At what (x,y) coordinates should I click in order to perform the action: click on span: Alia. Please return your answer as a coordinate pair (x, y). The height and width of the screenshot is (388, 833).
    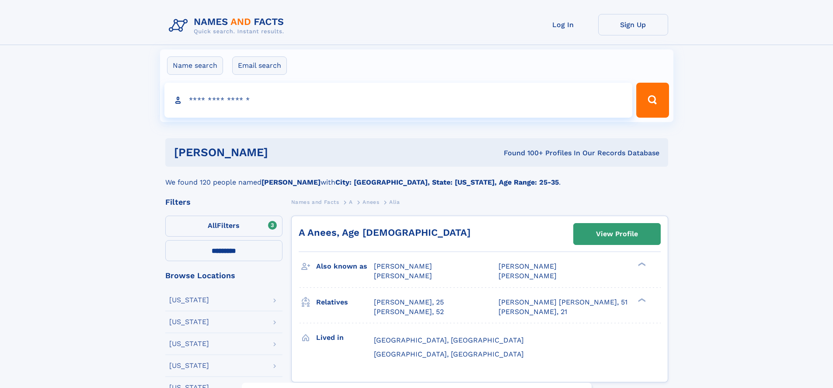
    Looking at the image, I should click on (395, 202).